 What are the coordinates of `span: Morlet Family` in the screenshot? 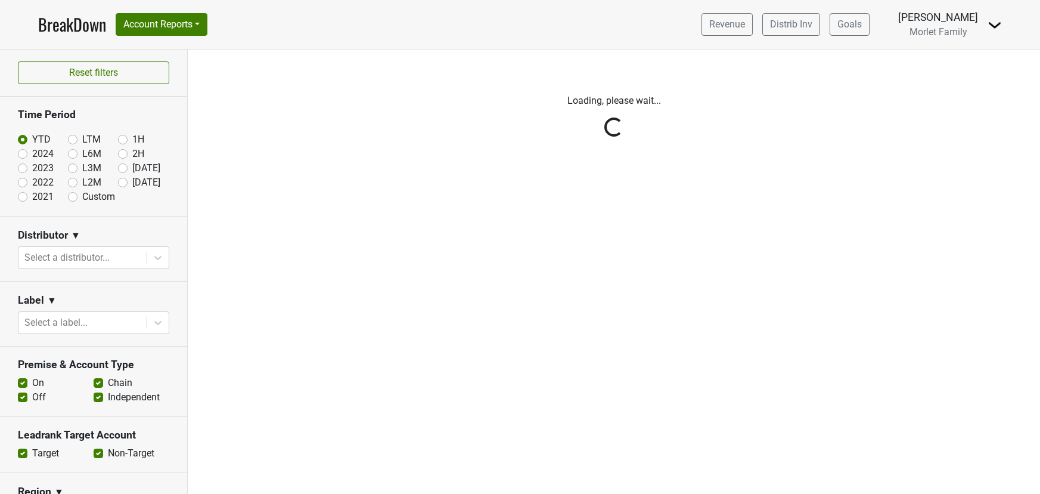 It's located at (938, 32).